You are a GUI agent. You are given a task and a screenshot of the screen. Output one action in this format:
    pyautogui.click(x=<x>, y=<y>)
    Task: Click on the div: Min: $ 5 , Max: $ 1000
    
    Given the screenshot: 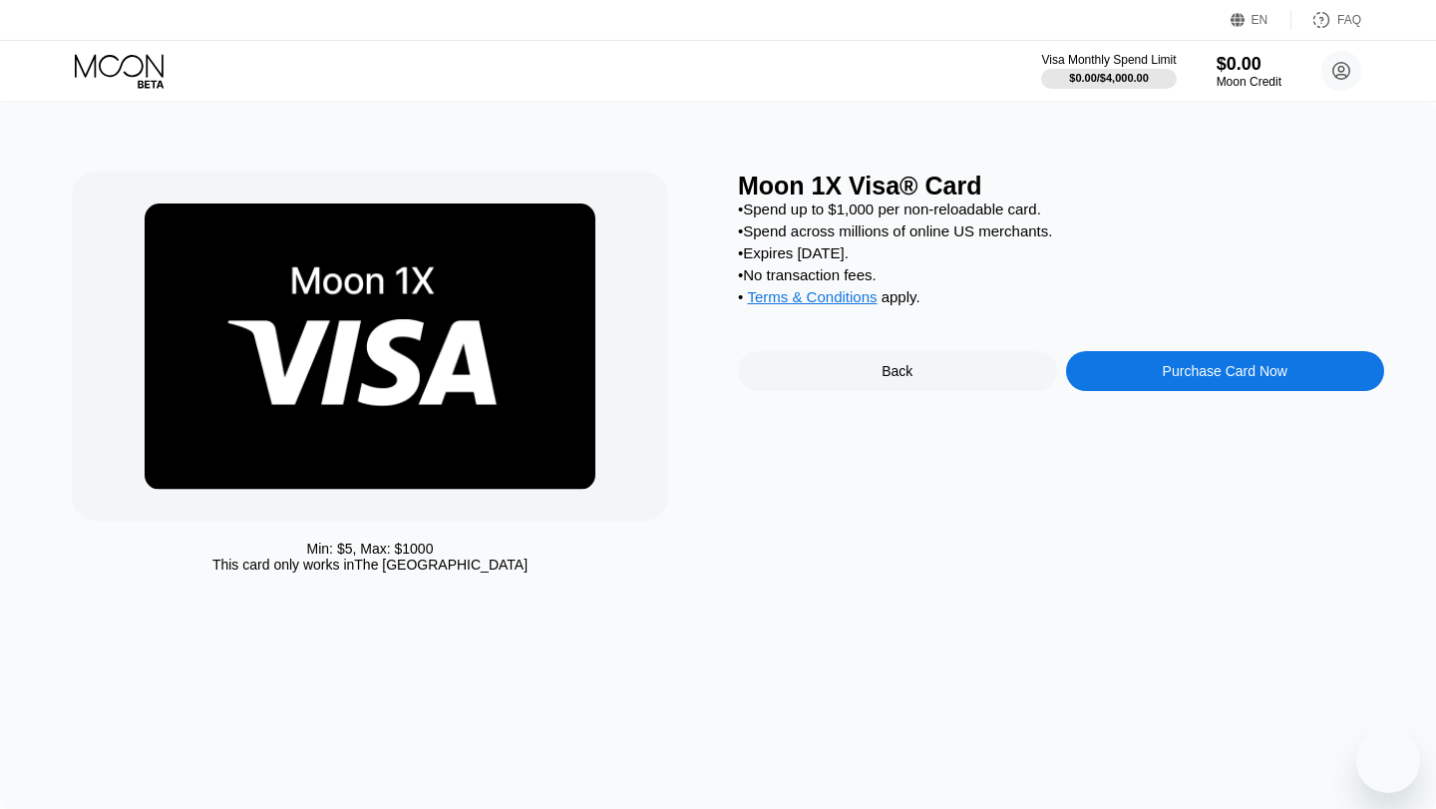 What is the action you would take?
    pyautogui.click(x=370, y=548)
    